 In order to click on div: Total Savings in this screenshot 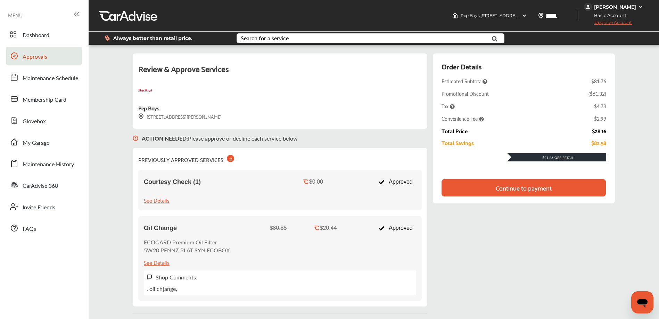, I will do `click(458, 143)`.